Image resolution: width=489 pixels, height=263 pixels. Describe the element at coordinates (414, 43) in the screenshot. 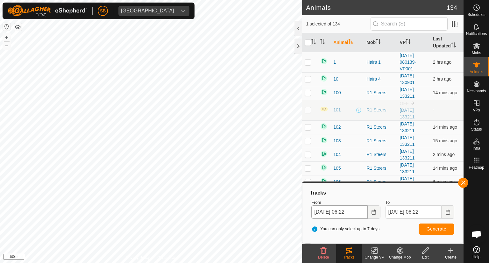

I see `th: VP` at that location.